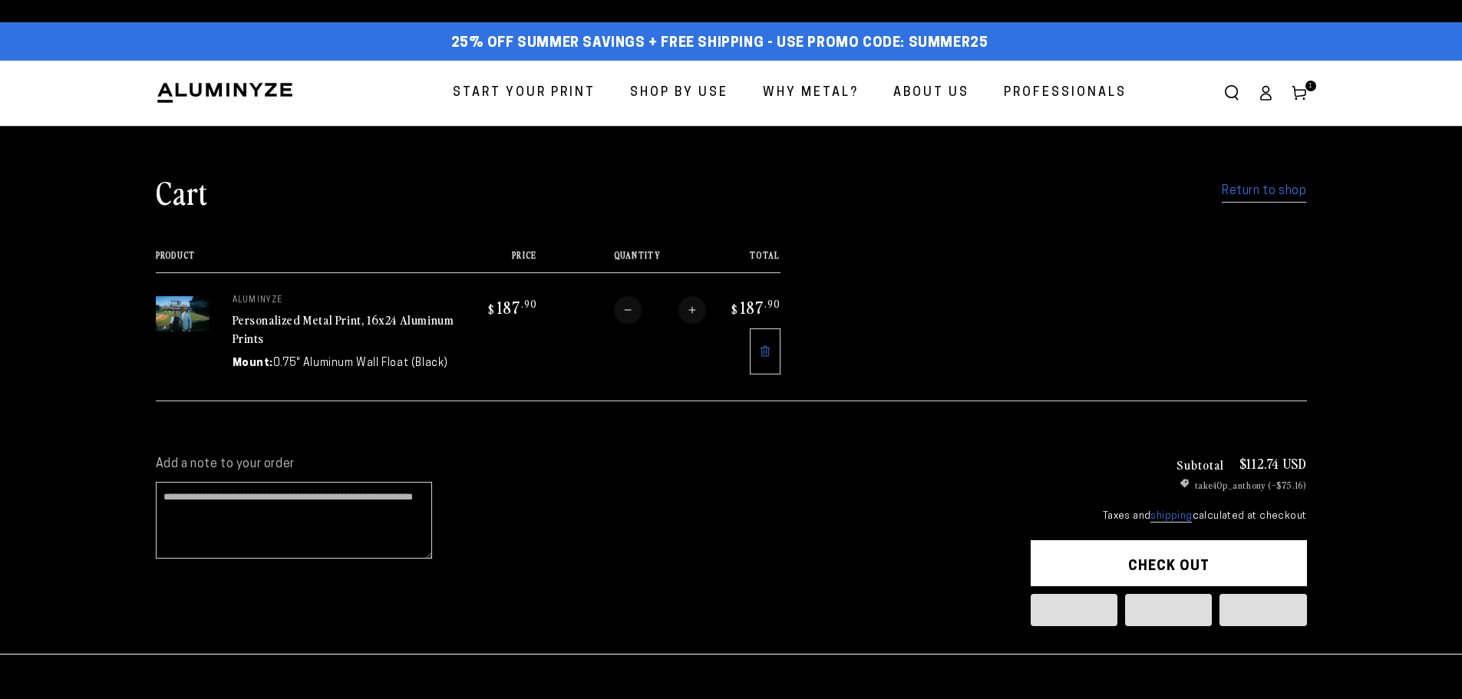  Describe the element at coordinates (621, 261) in the screenshot. I see `th: Quantity` at that location.